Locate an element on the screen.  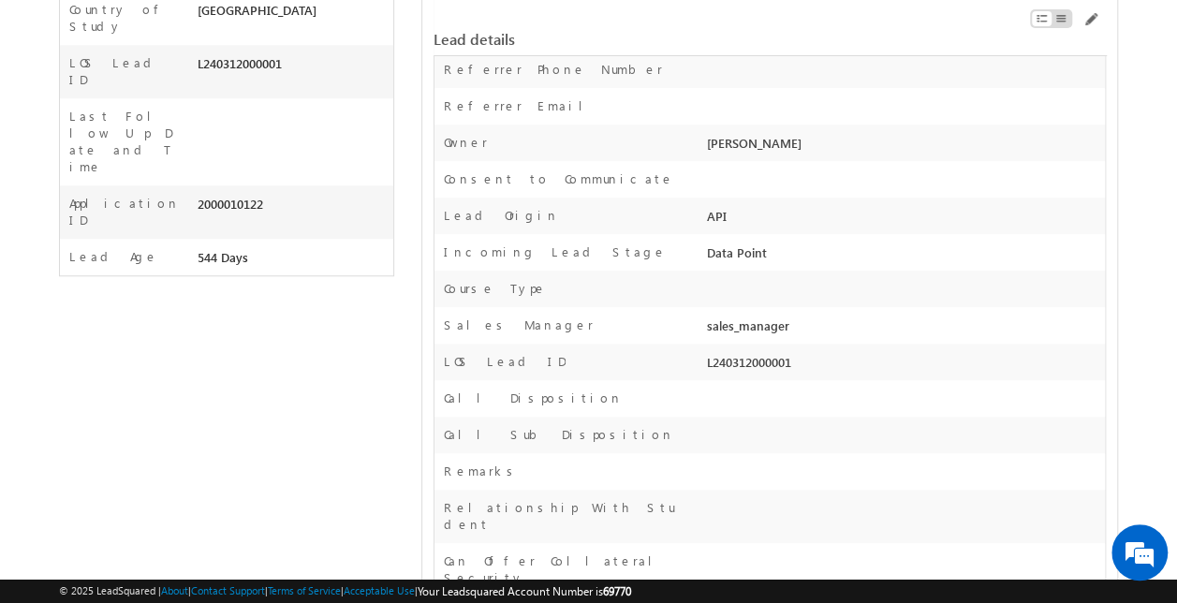
label: Owner is located at coordinates (465, 142).